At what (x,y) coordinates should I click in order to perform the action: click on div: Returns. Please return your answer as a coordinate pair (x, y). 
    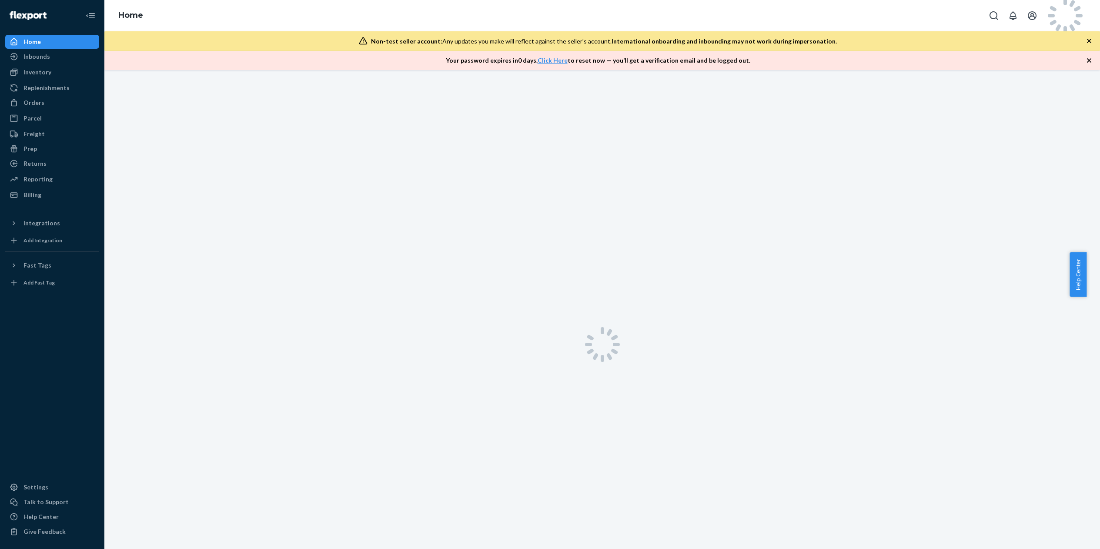
    Looking at the image, I should click on (35, 164).